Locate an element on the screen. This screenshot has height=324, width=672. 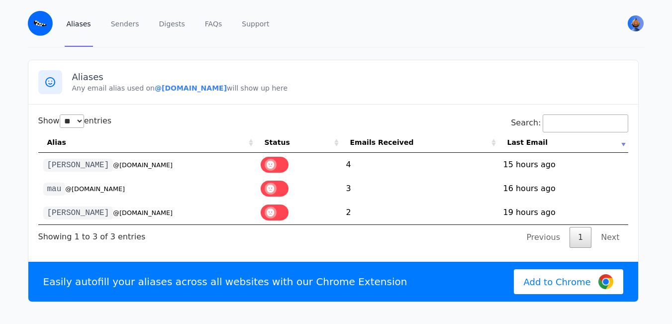
td: 3 is located at coordinates (420, 188).